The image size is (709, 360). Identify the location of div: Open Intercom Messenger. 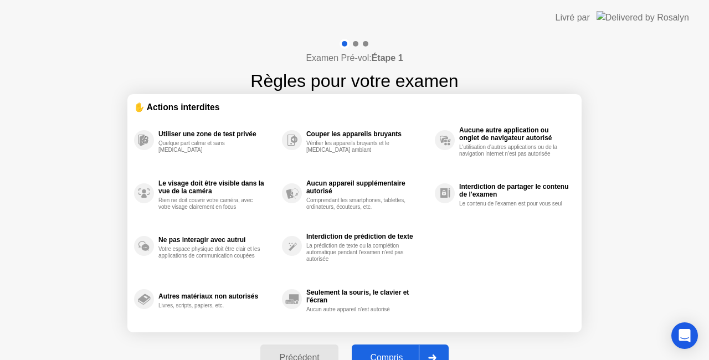
(685, 336).